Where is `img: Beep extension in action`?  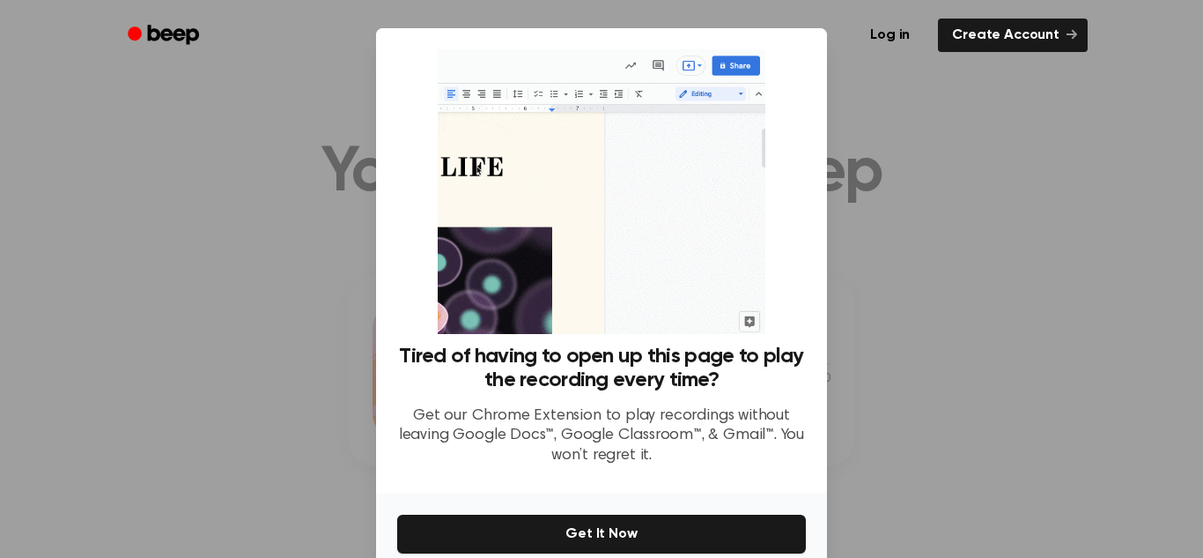 img: Beep extension in action is located at coordinates (601, 191).